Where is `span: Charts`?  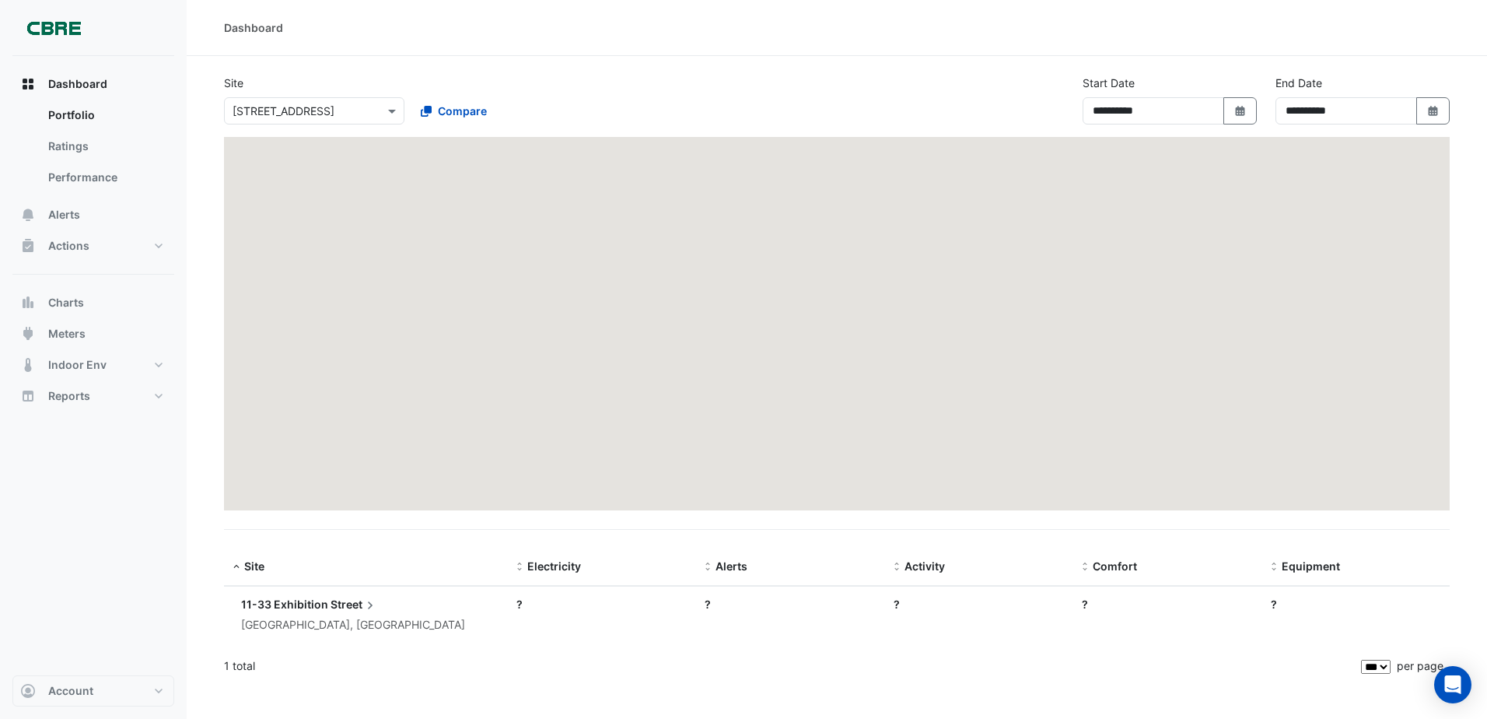 span: Charts is located at coordinates (66, 302).